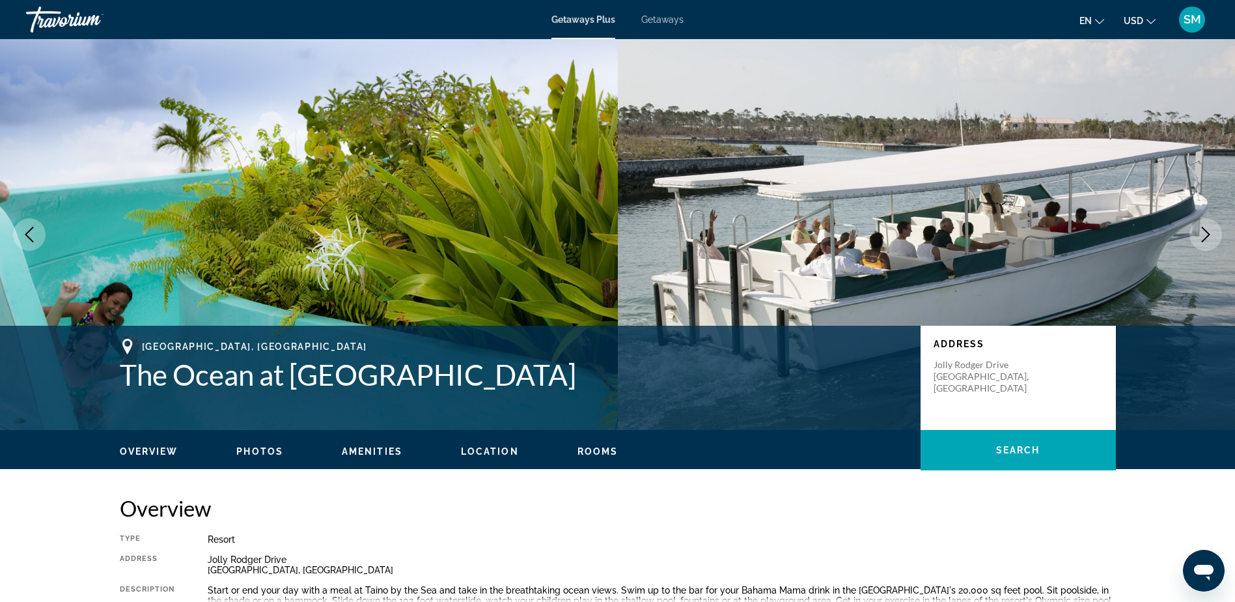 The height and width of the screenshot is (602, 1235). Describe the element at coordinates (260, 451) in the screenshot. I see `button: Photos` at that location.